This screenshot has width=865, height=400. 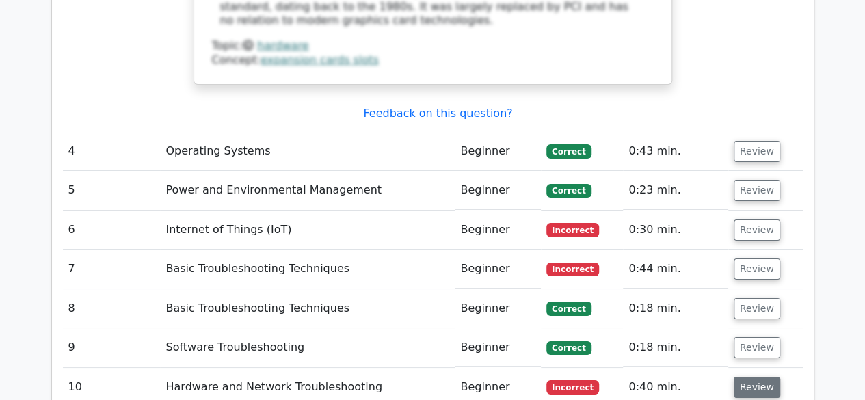 What do you see at coordinates (675, 151) in the screenshot?
I see `td: 0:43 min.` at bounding box center [675, 151].